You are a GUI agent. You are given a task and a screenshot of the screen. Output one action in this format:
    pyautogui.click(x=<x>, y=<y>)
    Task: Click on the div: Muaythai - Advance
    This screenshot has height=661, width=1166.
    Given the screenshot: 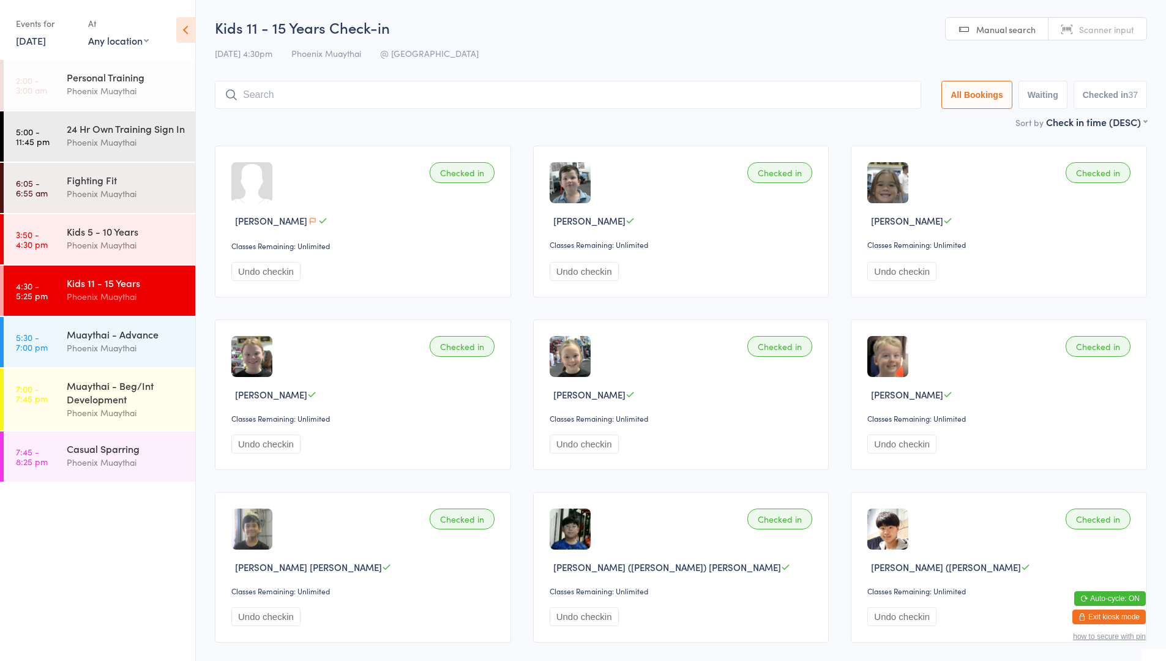 What is the action you would take?
    pyautogui.click(x=125, y=334)
    